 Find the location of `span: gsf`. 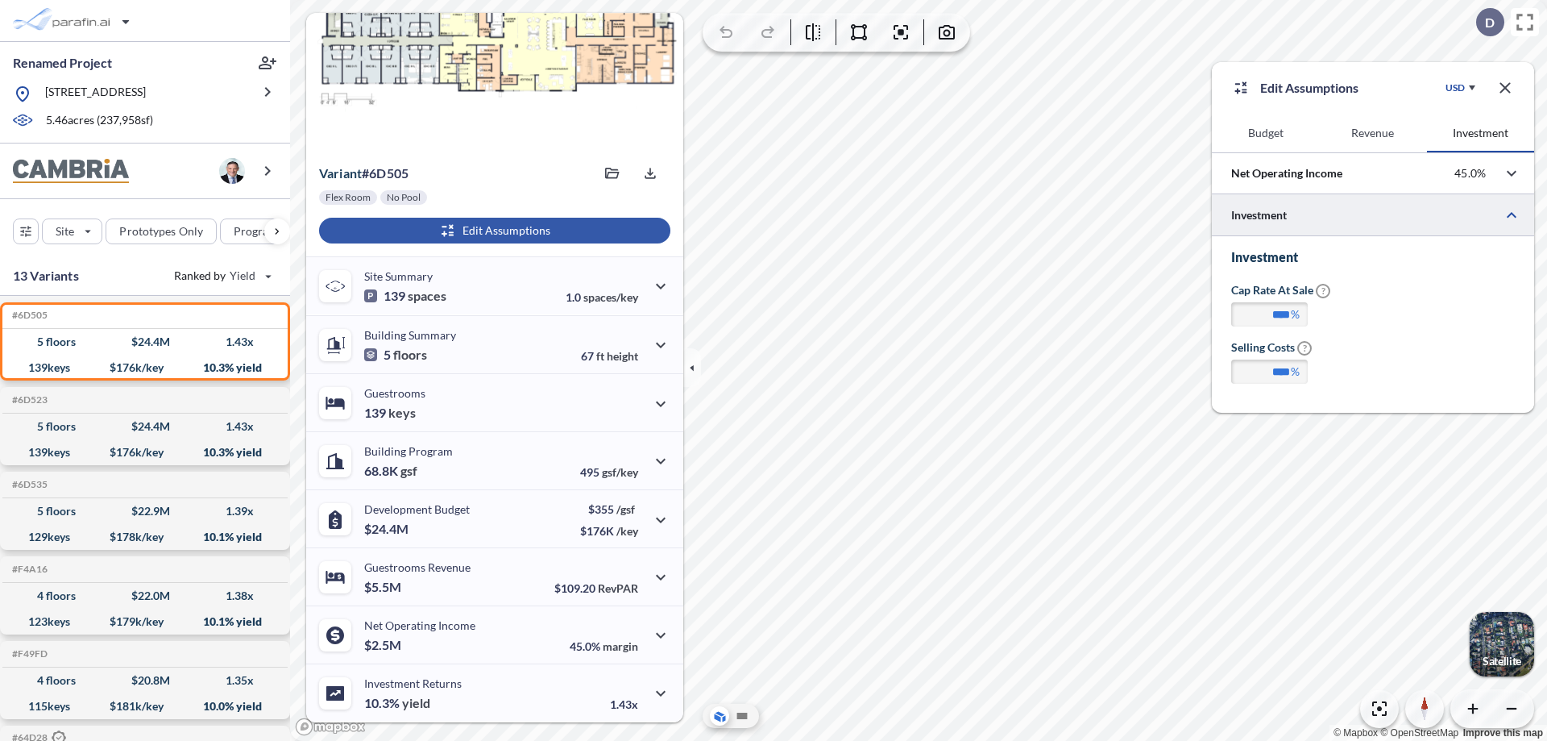

span: gsf is located at coordinates (409, 471).